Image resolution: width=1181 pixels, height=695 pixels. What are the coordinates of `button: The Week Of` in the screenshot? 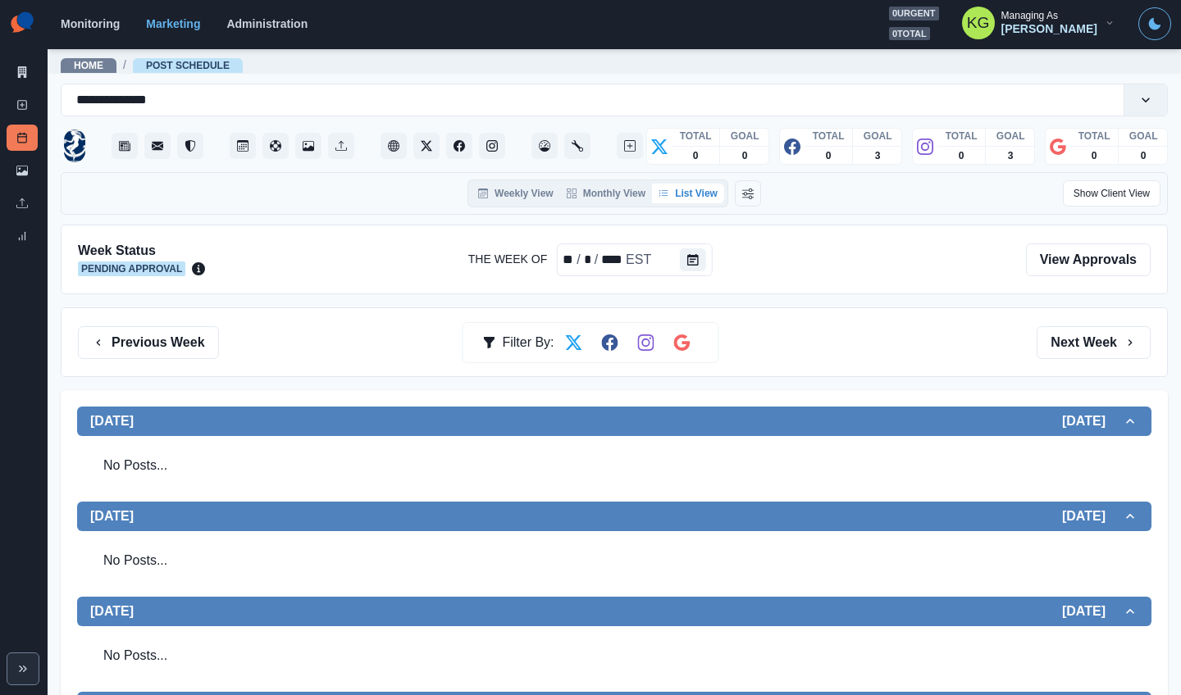 It's located at (693, 260).